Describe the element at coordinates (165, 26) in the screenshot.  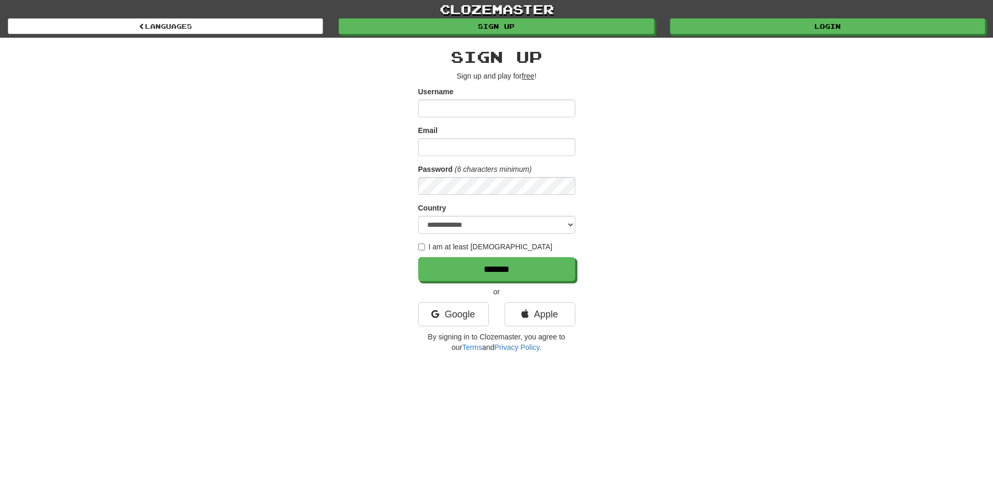
I see `a: Languages` at that location.